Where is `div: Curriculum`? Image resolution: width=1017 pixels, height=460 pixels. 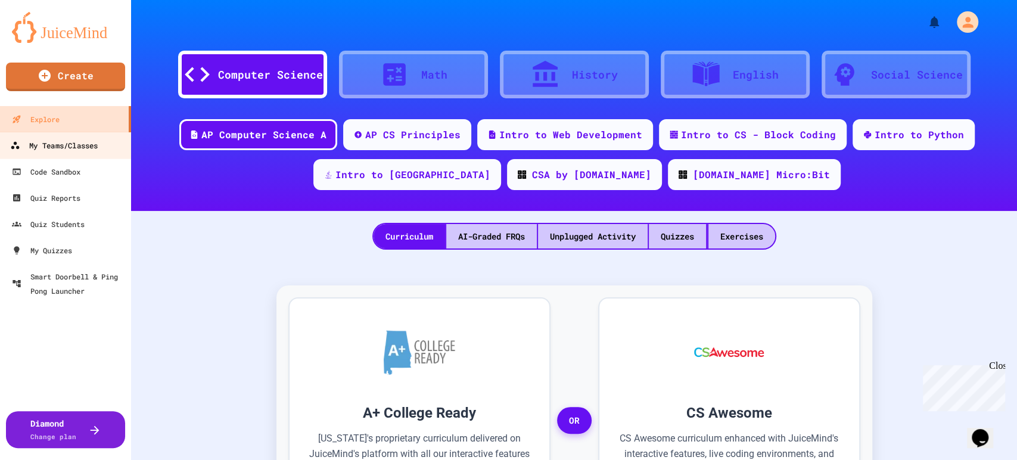 div: Curriculum is located at coordinates (409, 236).